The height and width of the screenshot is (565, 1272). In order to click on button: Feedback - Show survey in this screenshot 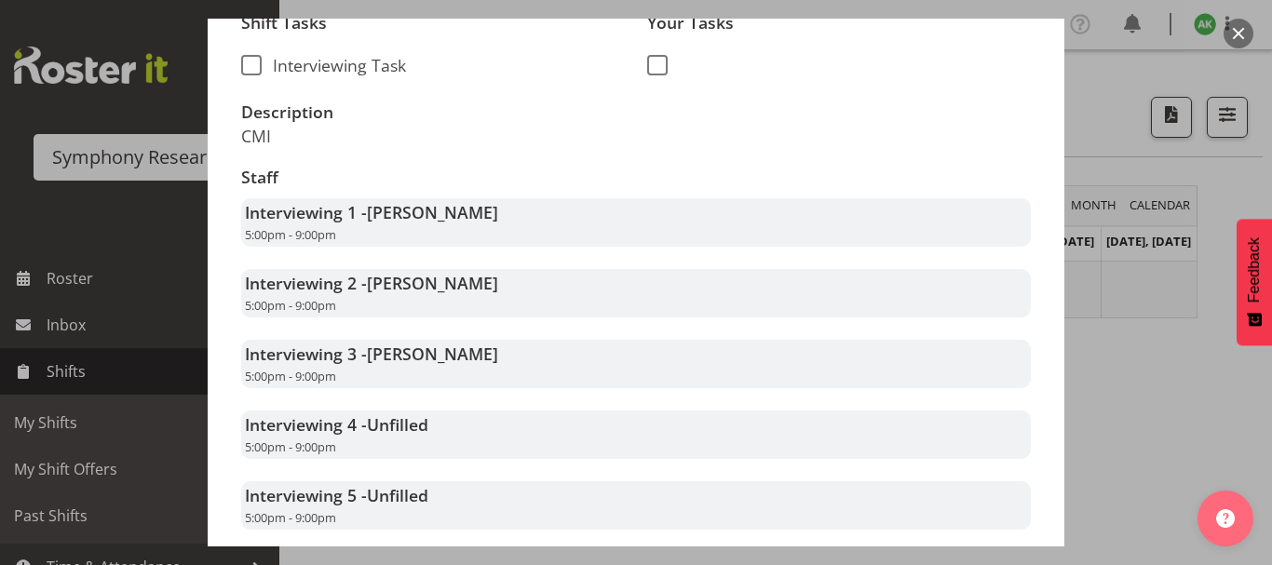, I will do `click(1254, 282)`.